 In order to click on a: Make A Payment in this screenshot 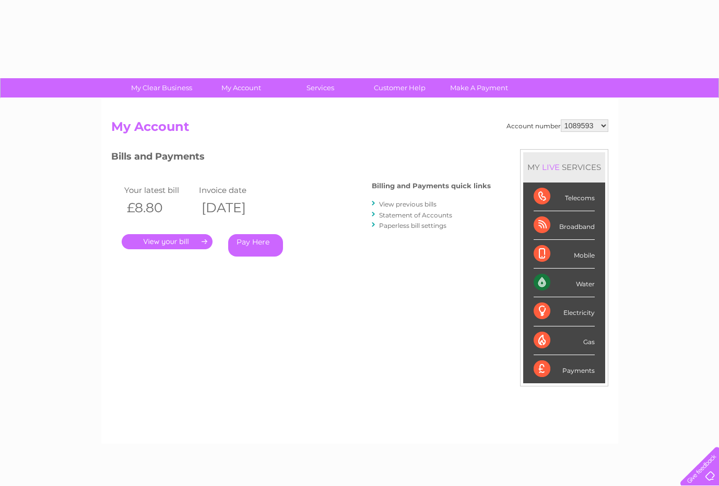, I will do `click(479, 88)`.